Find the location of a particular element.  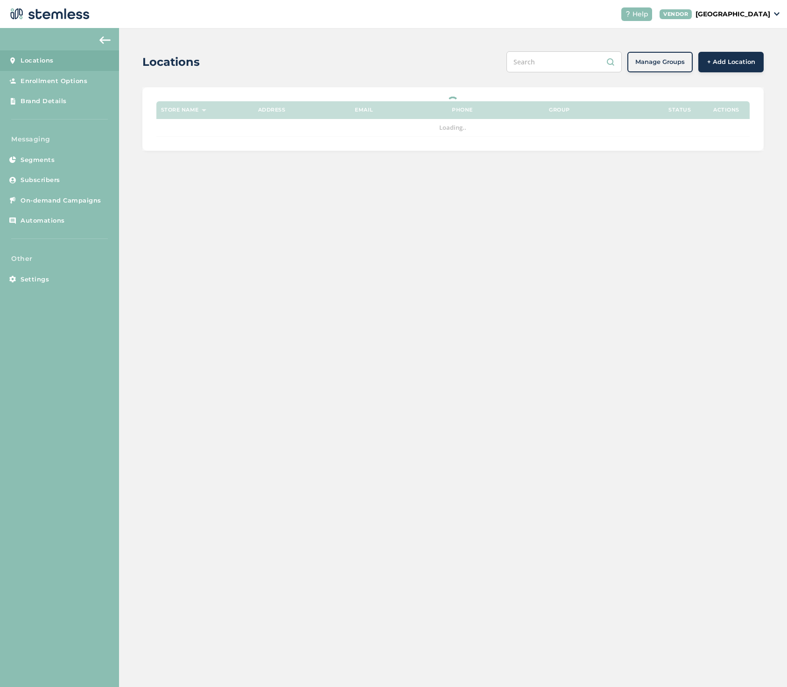

span: Enrollment Options is located at coordinates (54, 81).